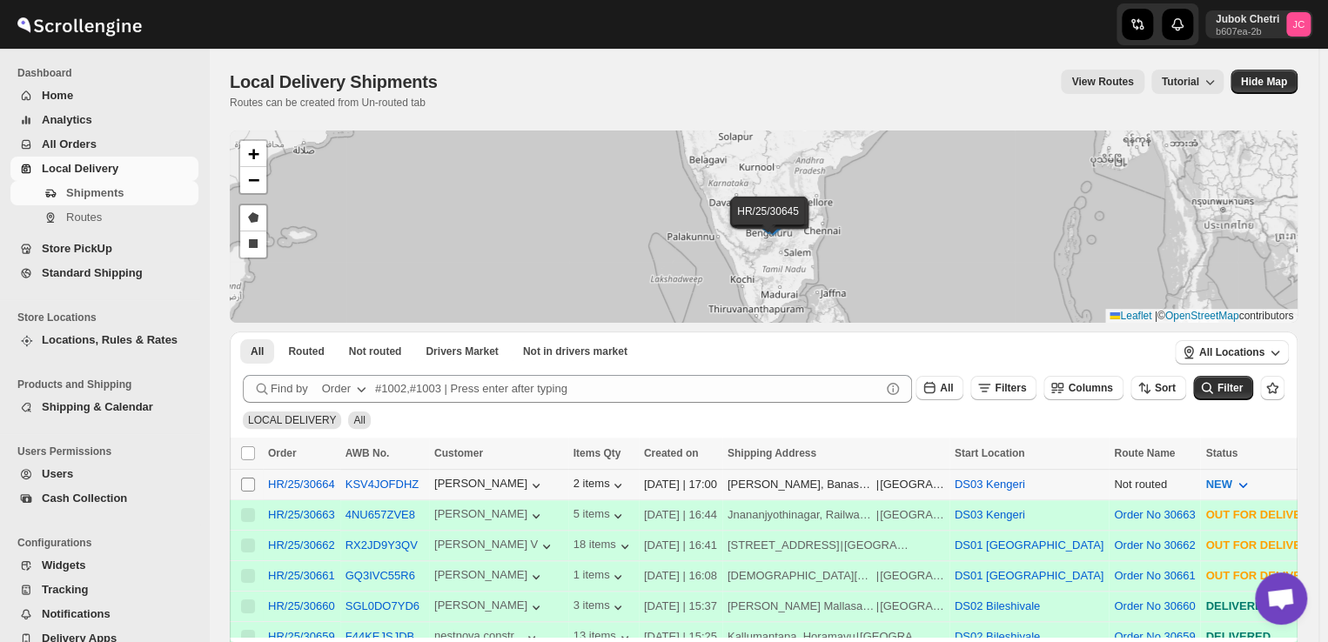 The height and width of the screenshot is (642, 1328). What do you see at coordinates (1232, 352) in the screenshot?
I see `span: All Locations` at bounding box center [1232, 352].